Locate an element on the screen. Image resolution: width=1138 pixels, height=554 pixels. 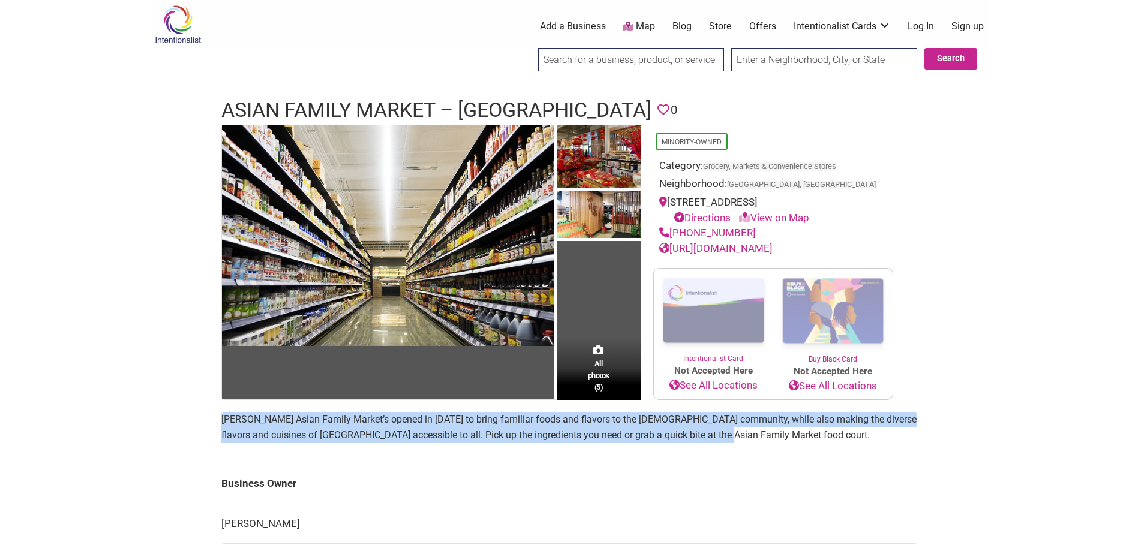
a: Blog is located at coordinates (682, 26).